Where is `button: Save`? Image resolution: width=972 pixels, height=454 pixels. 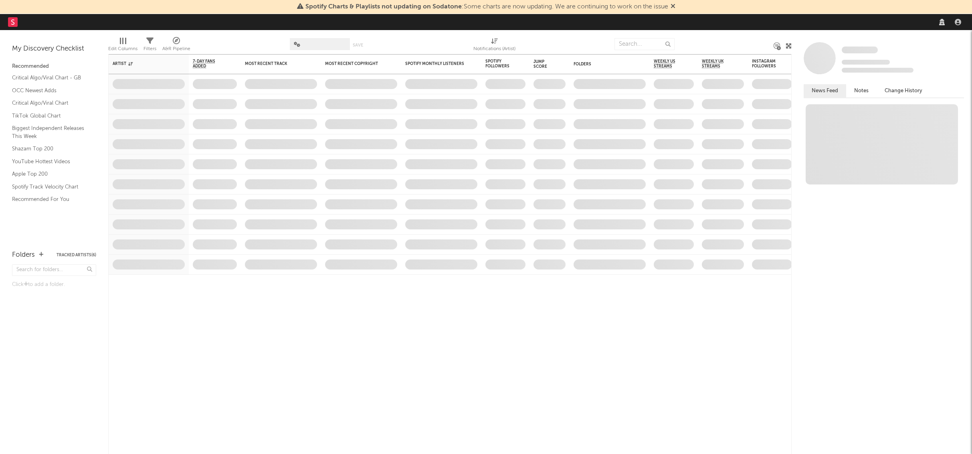
button: Save is located at coordinates (358, 45).